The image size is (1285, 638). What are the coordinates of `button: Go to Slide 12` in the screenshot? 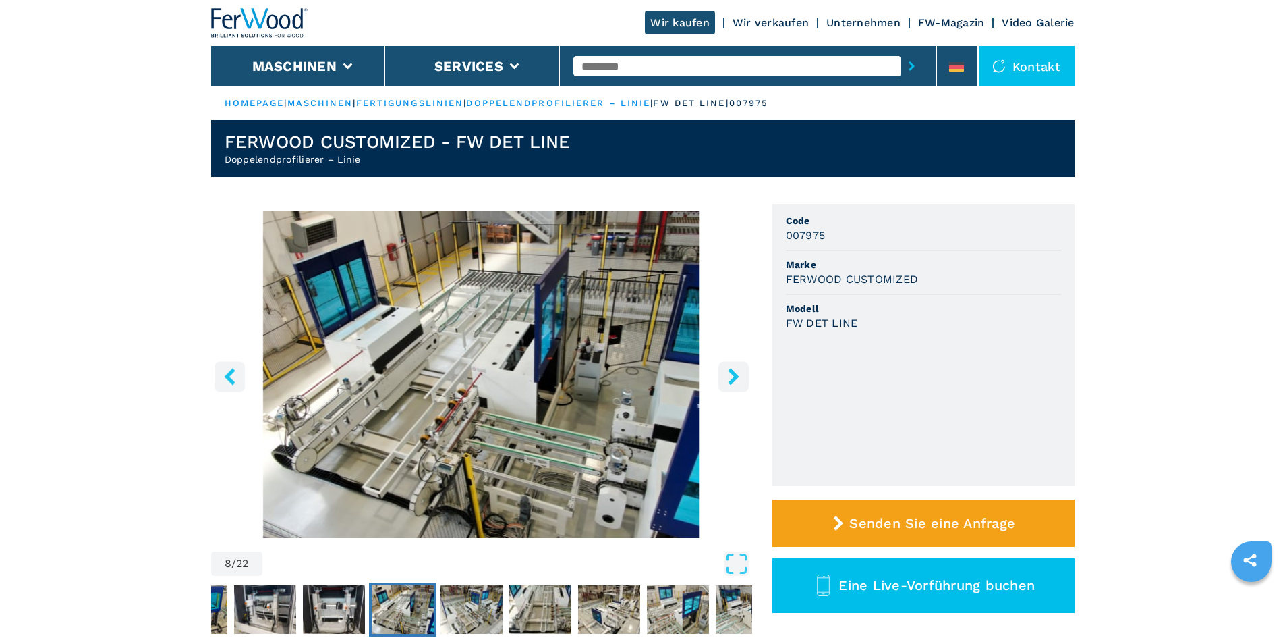 It's located at (678, 609).